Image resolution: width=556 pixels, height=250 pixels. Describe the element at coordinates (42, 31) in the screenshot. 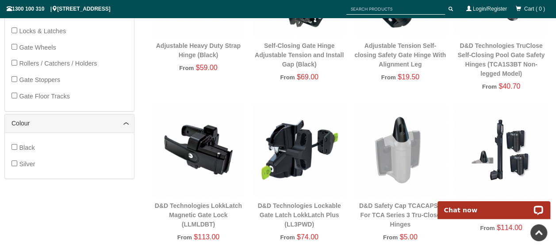

I see `span: Locks & Latches` at that location.